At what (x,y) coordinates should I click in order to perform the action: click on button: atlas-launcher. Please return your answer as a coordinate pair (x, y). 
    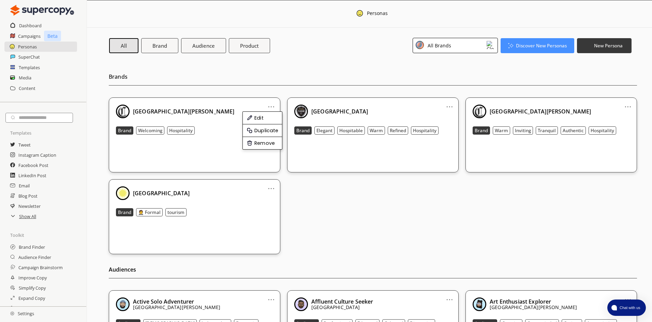
    Looking at the image, I should click on (626, 308).